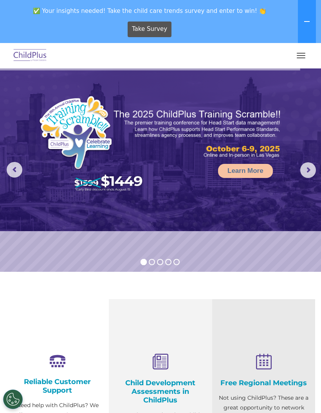 Image resolution: width=321 pixels, height=413 pixels. What do you see at coordinates (160, 391) in the screenshot?
I see `h4: Child Development Assessments in ChildPlus` at bounding box center [160, 391].